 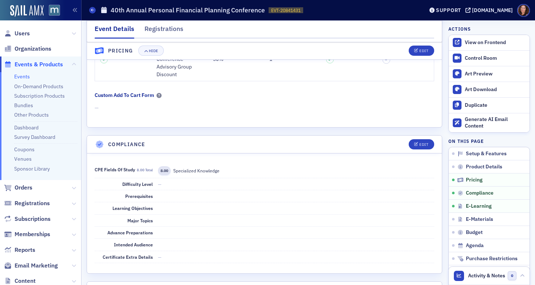 I want to click on span: Learning Objectives, so click(x=133, y=208).